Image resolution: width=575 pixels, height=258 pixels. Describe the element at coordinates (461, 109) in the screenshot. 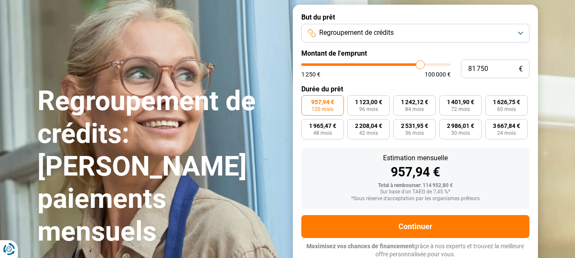

I see `span: 72 mois` at that location.